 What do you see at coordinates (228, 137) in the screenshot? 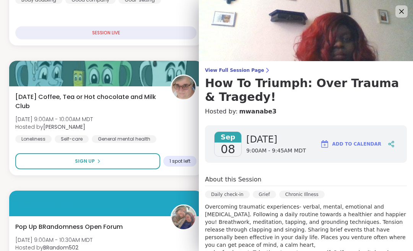
I see `span: Sep` at bounding box center [228, 137].